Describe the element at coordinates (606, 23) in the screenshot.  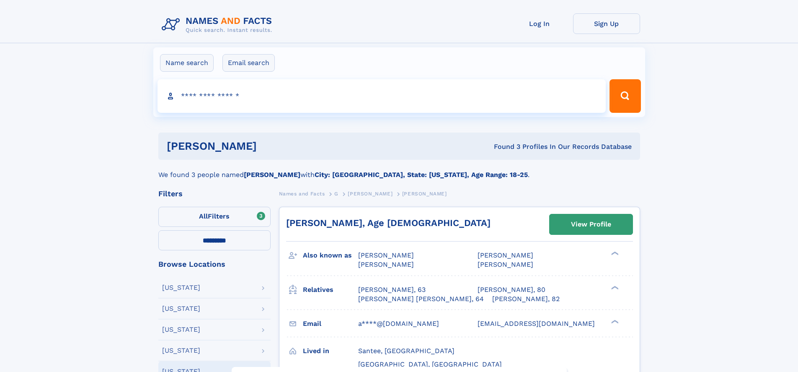
I see `a: Sign Up` at that location.